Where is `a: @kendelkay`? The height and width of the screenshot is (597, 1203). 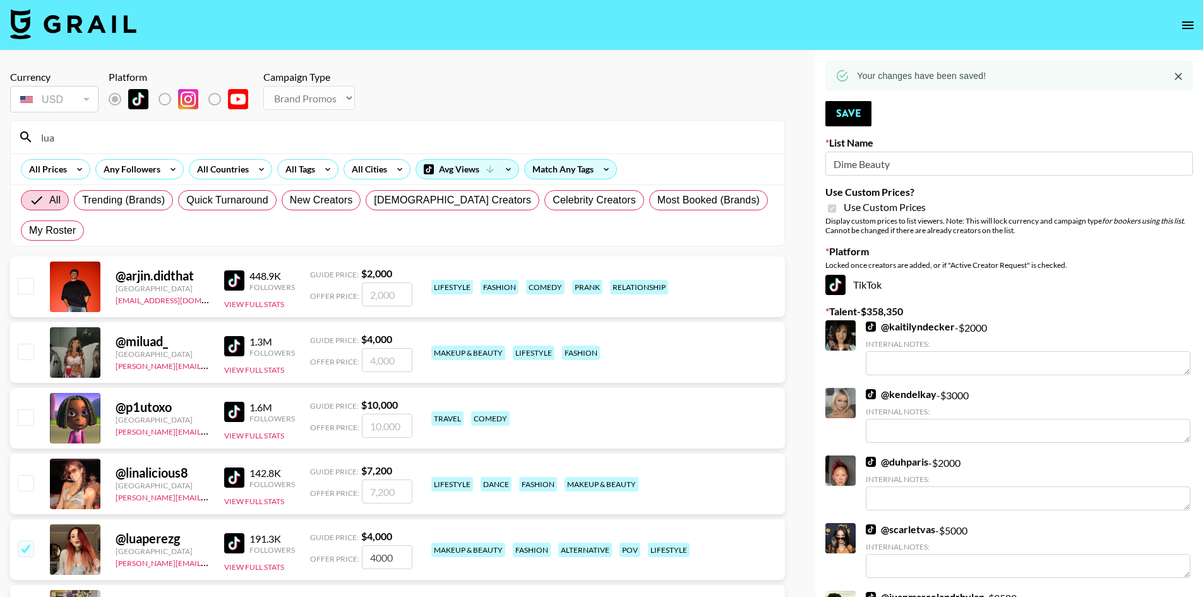 a: @kendelkay is located at coordinates (901, 394).